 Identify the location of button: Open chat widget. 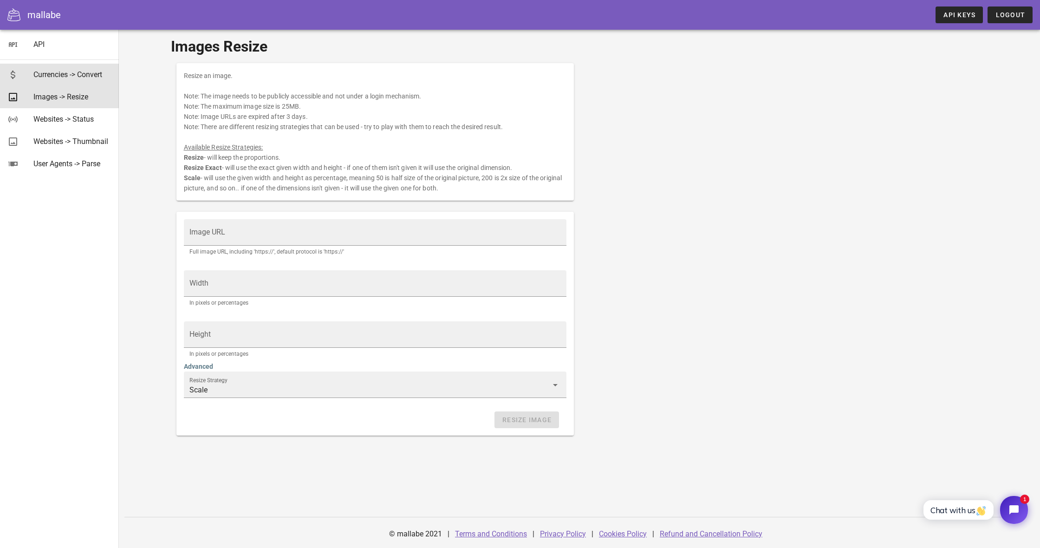
(101, 22).